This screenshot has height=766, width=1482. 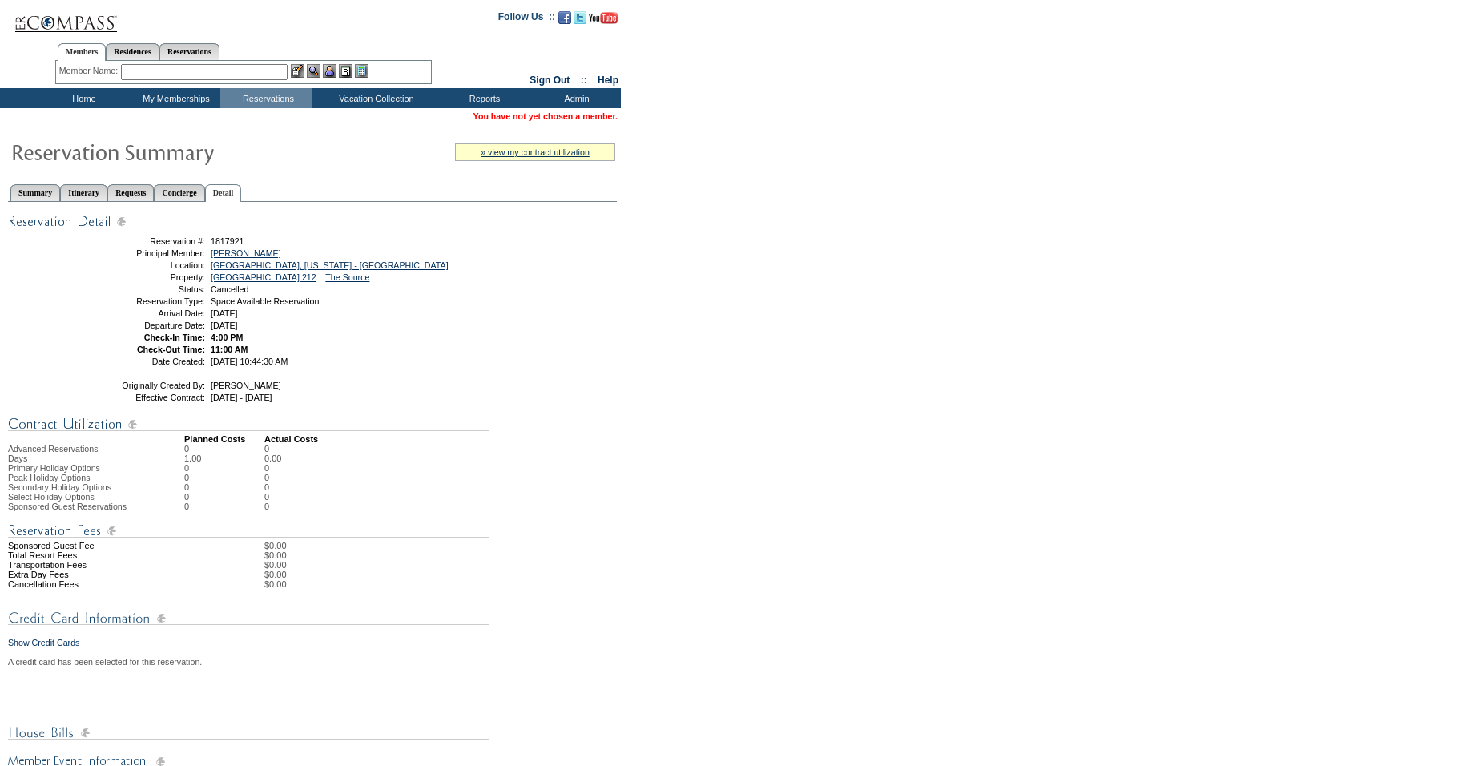 What do you see at coordinates (266, 98) in the screenshot?
I see `td: Reservations` at bounding box center [266, 98].